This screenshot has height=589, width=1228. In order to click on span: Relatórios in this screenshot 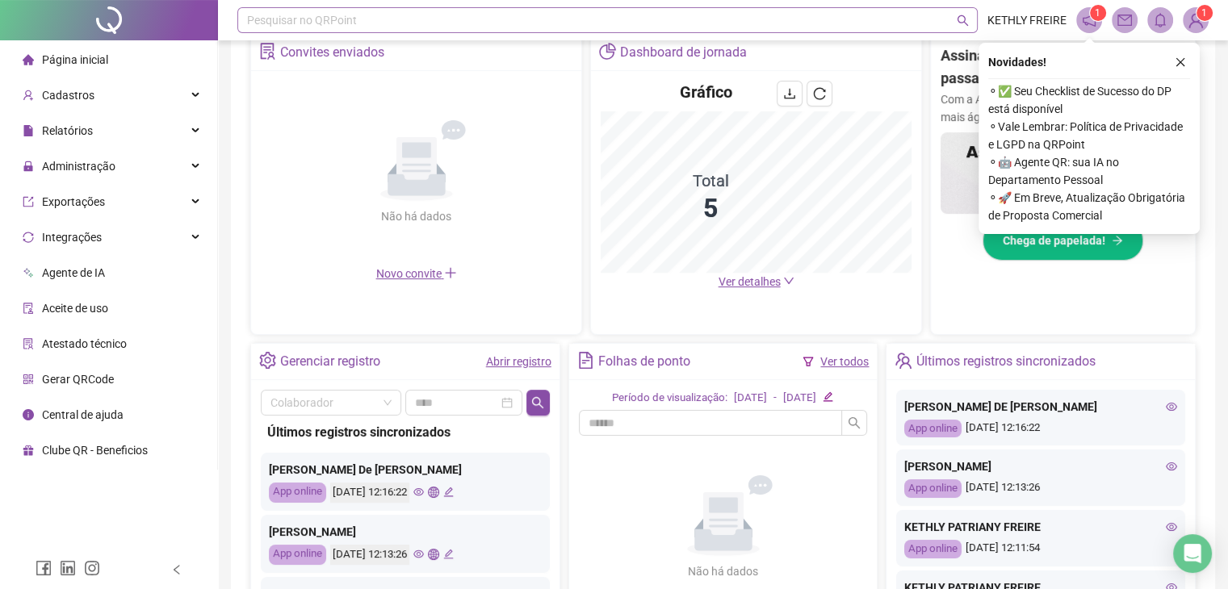, I will do `click(67, 131)`.